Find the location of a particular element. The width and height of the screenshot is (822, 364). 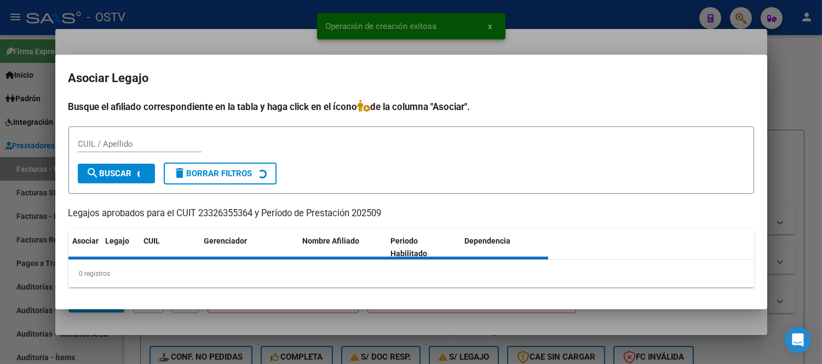

datatable-header-cell: Legajo is located at coordinates (120, 247).